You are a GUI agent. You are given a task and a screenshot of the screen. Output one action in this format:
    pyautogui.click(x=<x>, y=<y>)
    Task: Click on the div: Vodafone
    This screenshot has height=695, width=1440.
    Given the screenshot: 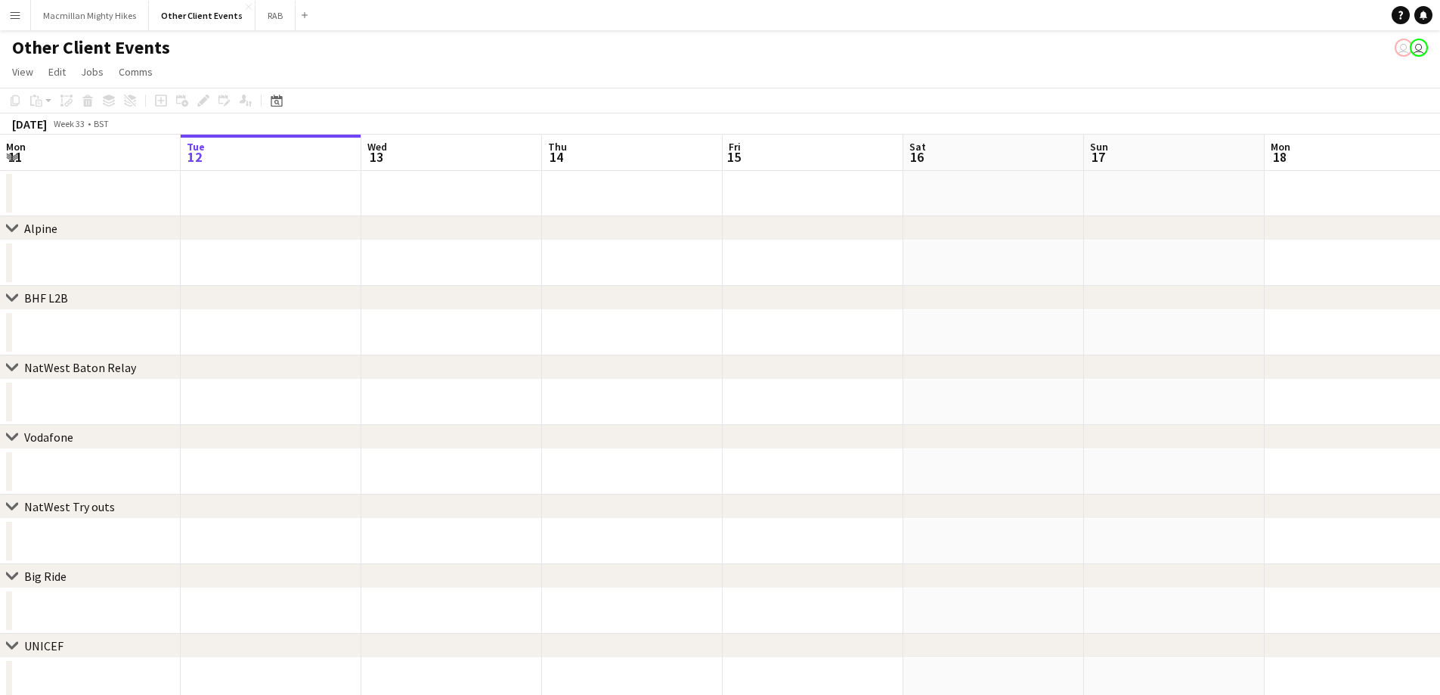 What is the action you would take?
    pyautogui.click(x=48, y=437)
    